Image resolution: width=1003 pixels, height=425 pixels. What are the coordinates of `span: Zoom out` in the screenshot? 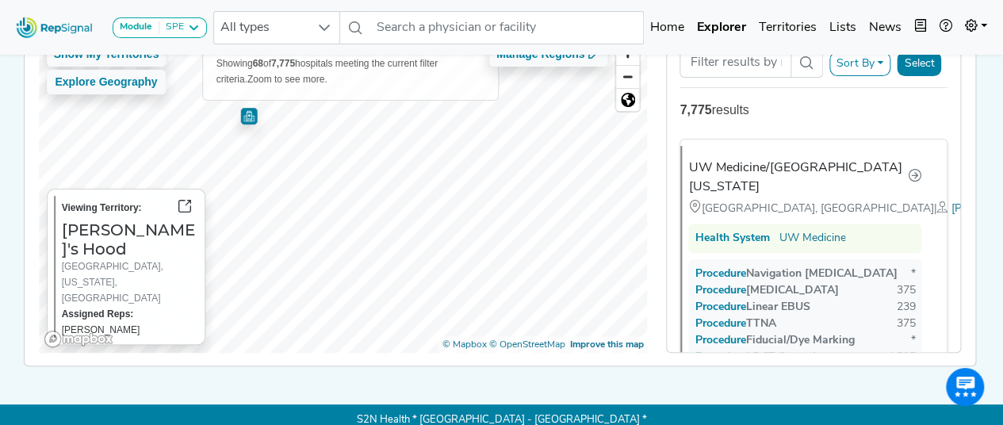 It's located at (627, 77).